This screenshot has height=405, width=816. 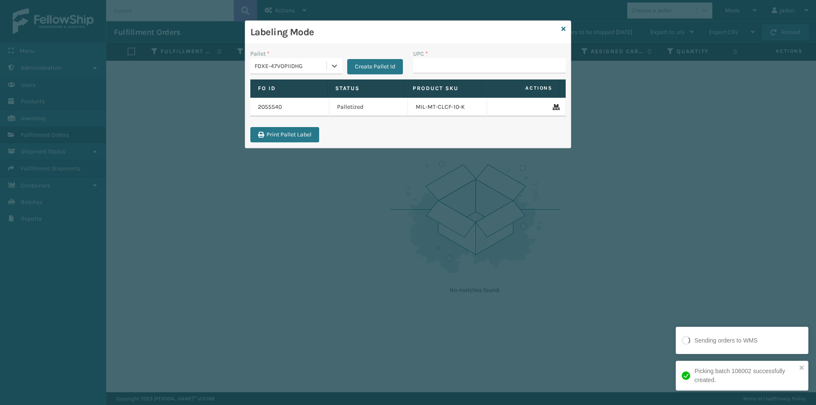 What do you see at coordinates (375, 67) in the screenshot?
I see `button: Create Pallet Id` at bounding box center [375, 67].